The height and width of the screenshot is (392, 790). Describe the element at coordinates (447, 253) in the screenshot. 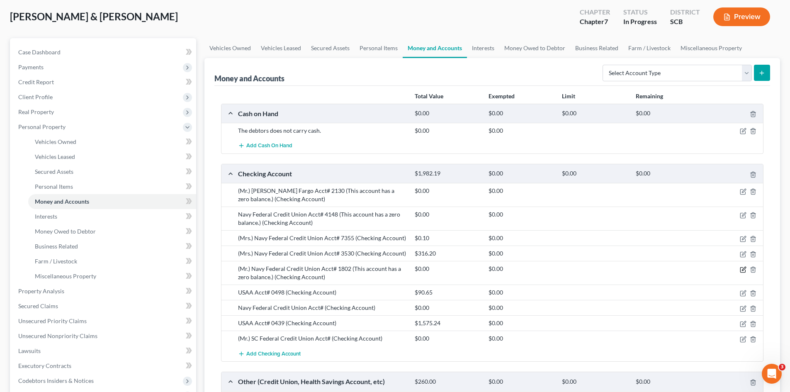

I see `div: $316.20` at that location.